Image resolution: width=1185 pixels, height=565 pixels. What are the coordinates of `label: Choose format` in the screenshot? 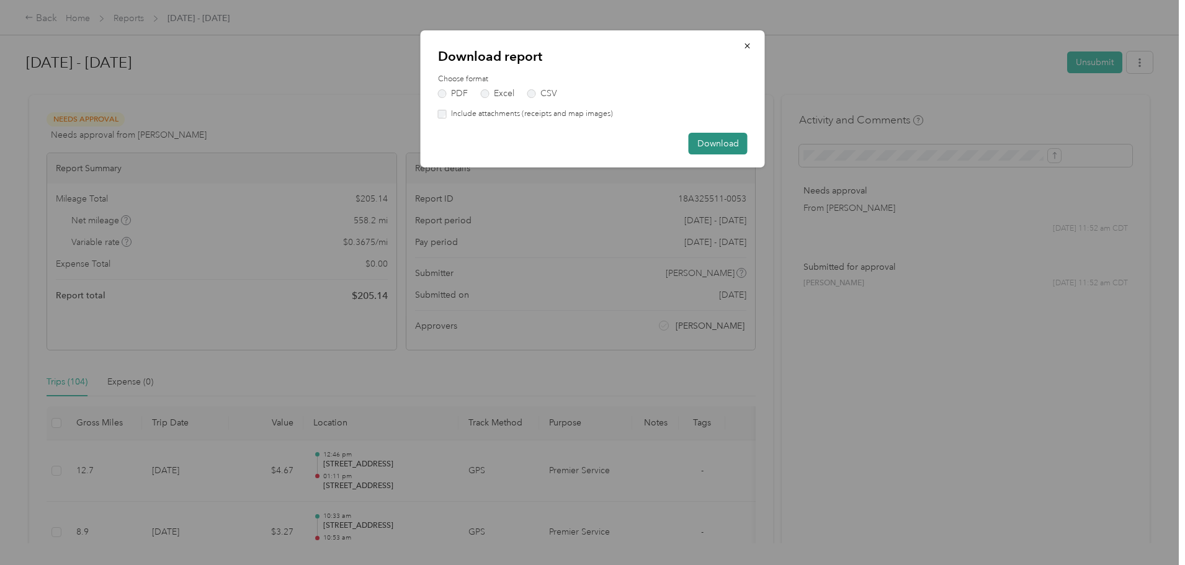 It's located at (592, 79).